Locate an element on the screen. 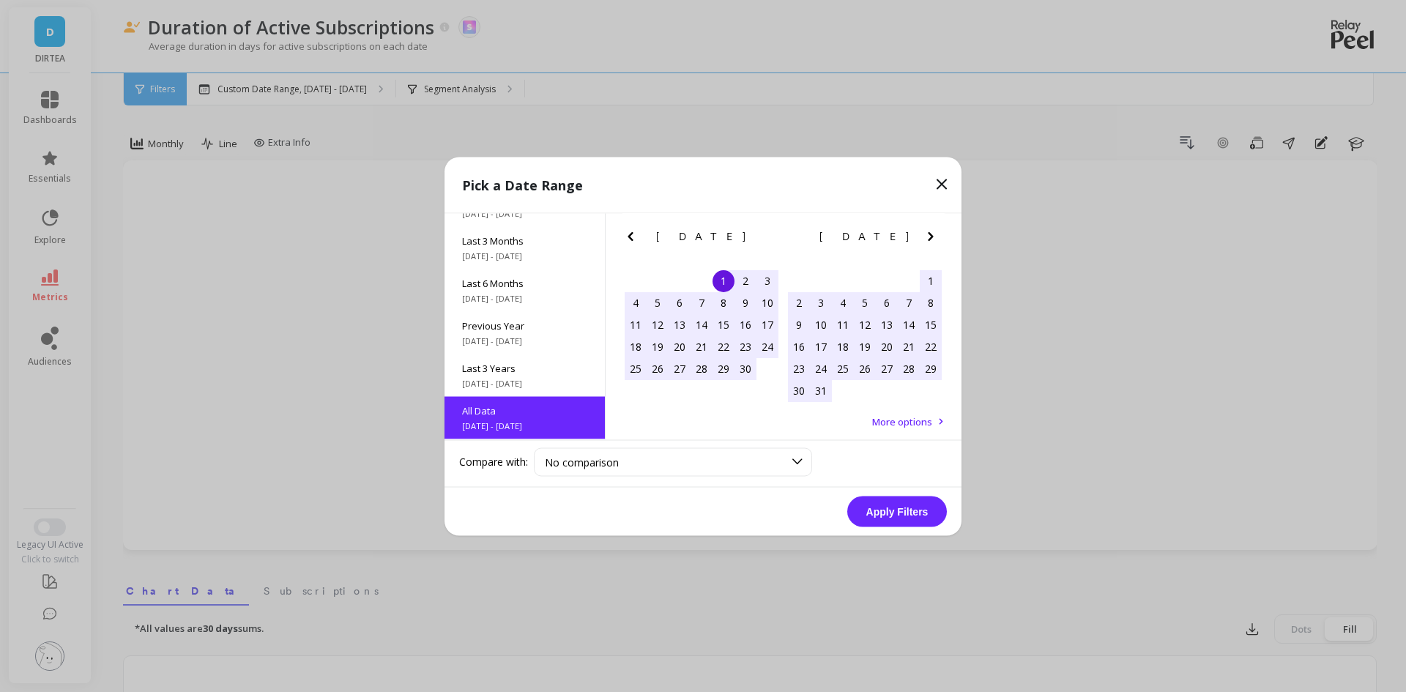 The image size is (1406, 692). div: Choose Sunday, June 11th, 2017 is located at coordinates (636, 324).